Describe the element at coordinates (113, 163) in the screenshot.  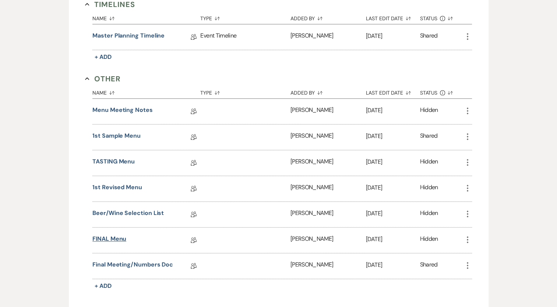
I see `a: TASTING Menu` at that location.